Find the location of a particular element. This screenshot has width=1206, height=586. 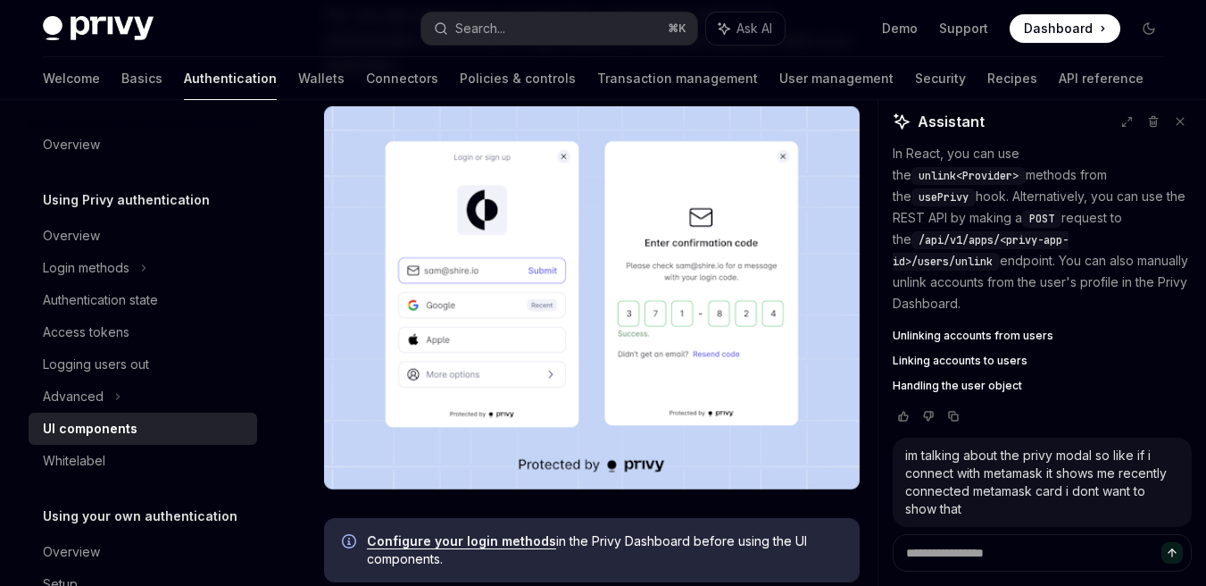

span: /api/v1/apps/<privy-app-id>/users/unlink is located at coordinates (980, 251).